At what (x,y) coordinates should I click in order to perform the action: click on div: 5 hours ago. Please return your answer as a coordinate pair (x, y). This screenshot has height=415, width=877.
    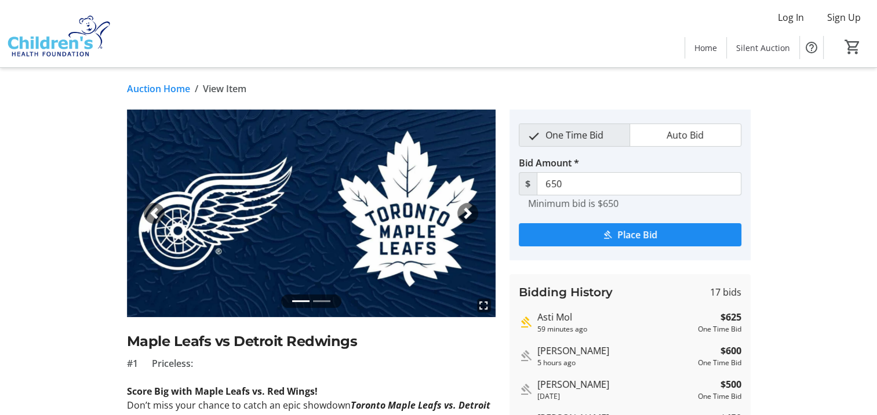
    Looking at the image, I should click on (615, 363).